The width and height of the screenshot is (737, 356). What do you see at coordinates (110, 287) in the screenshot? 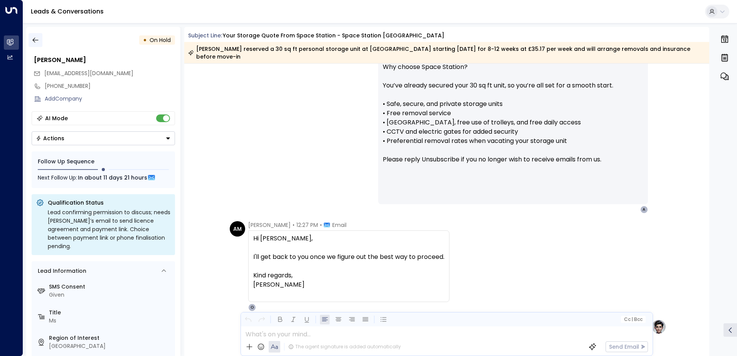
I see `label: SMS Consent` at bounding box center [110, 287].